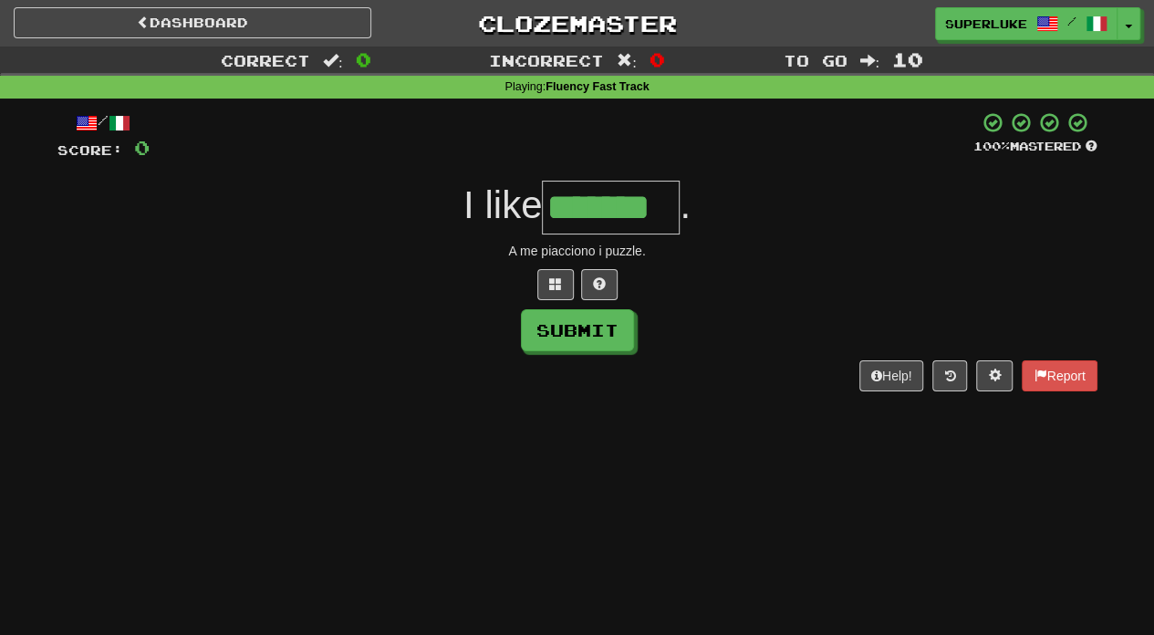 This screenshot has width=1154, height=635. I want to click on button: Submit, so click(578, 330).